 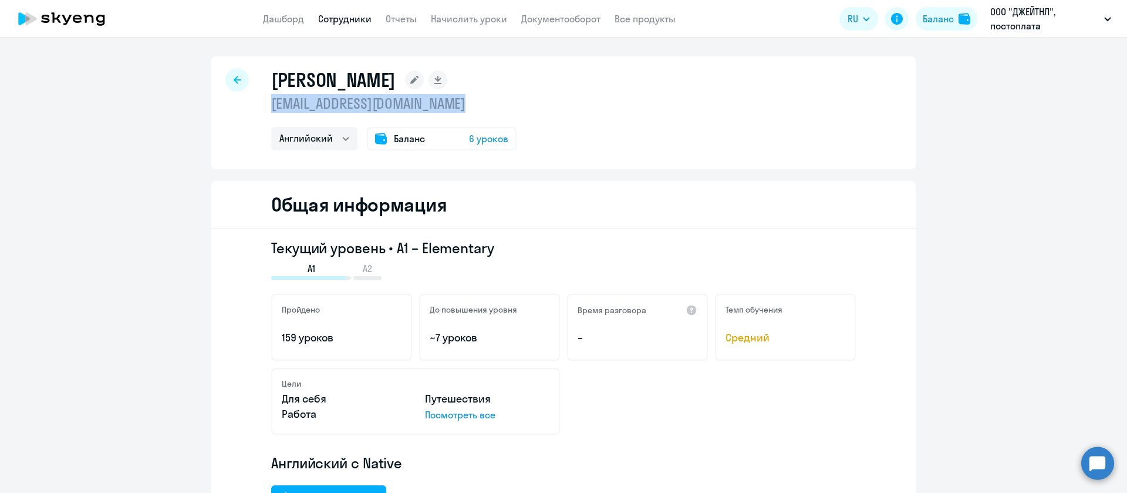 What do you see at coordinates (473, 309) in the screenshot?
I see `h5: До повышения уровня` at bounding box center [473, 309].